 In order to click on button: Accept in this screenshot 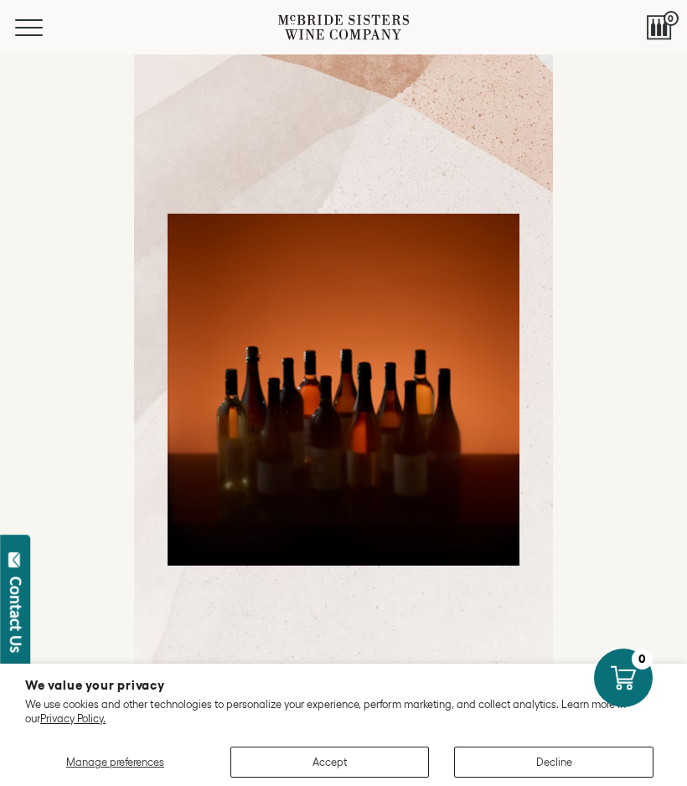, I will do `click(330, 761)`.